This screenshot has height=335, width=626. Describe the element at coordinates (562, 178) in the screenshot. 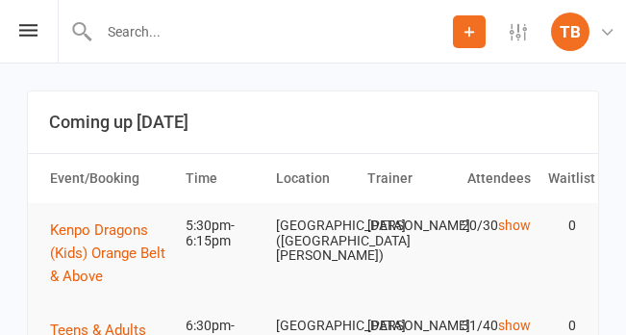

I see `th: Waitlist` at that location.